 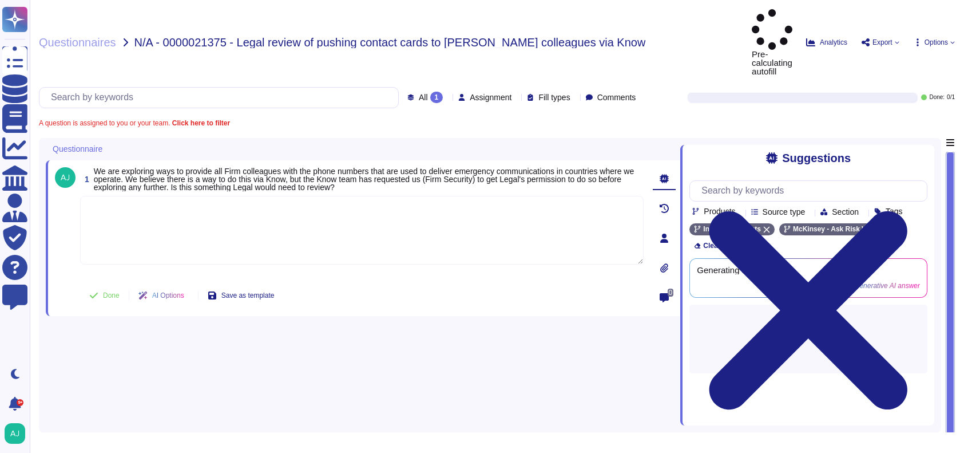 I want to click on div: 1, so click(x=437, y=97).